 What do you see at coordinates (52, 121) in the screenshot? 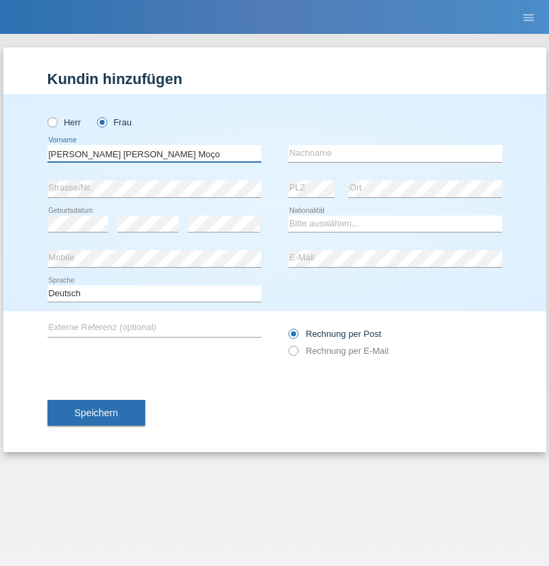
I see `input: Herr` at bounding box center [52, 121].